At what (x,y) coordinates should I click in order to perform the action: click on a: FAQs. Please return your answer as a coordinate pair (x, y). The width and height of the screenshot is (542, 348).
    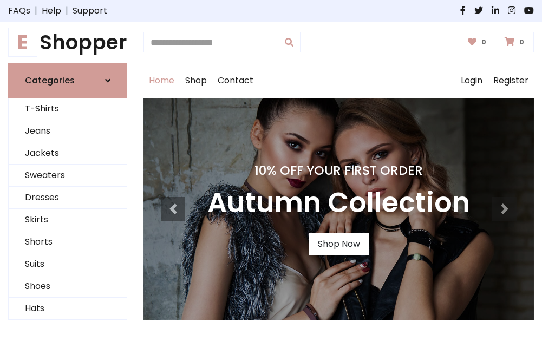
    Looking at the image, I should click on (19, 11).